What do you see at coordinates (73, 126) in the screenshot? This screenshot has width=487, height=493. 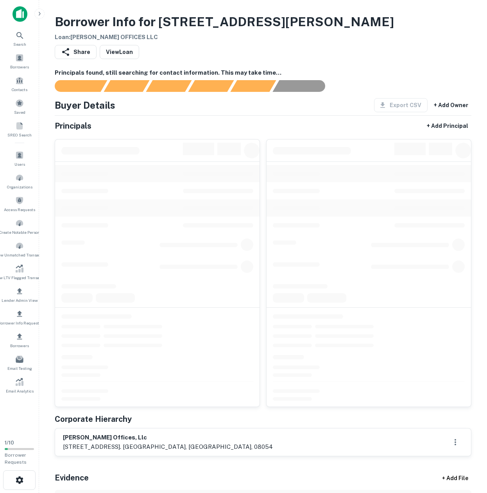 I see `h5: Principals` at bounding box center [73, 126].